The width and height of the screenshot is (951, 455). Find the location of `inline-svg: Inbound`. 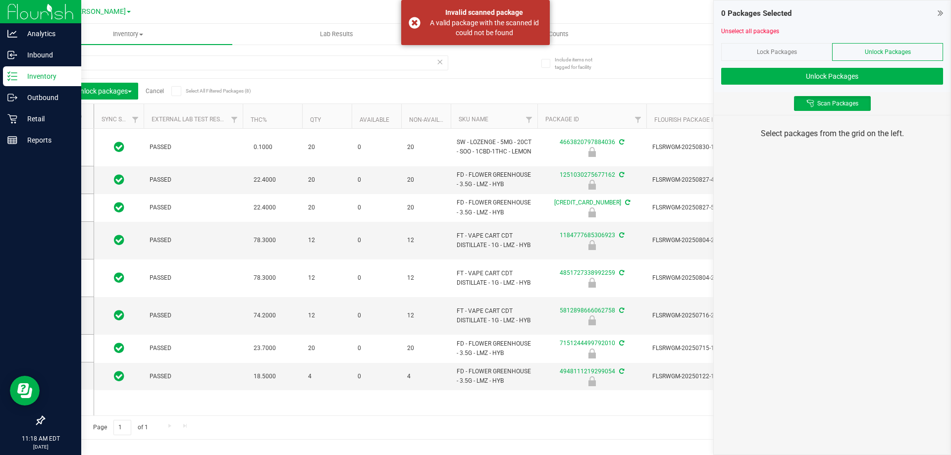

inline-svg: Inbound is located at coordinates (12, 55).